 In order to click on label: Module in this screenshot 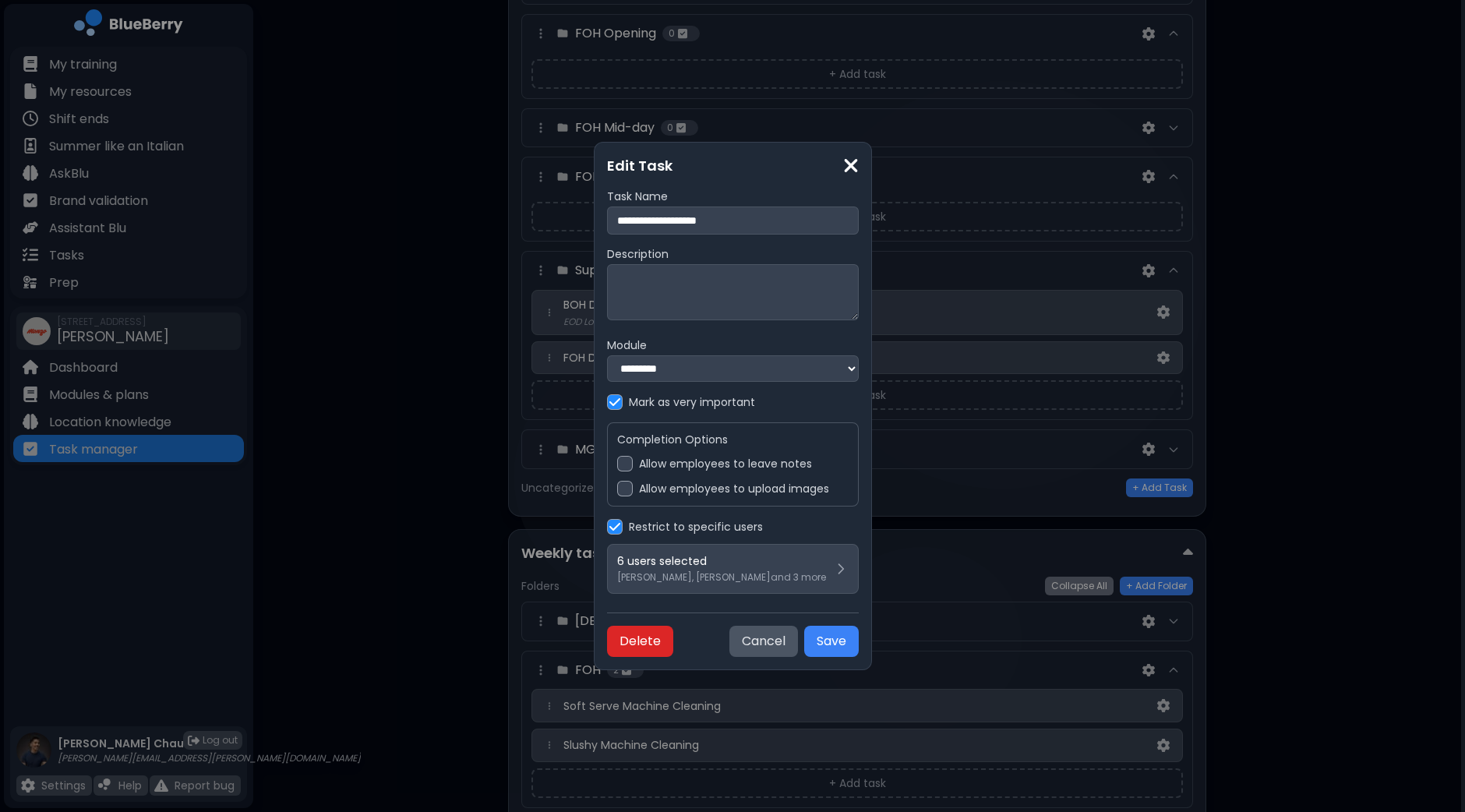, I will do `click(732, 345)`.